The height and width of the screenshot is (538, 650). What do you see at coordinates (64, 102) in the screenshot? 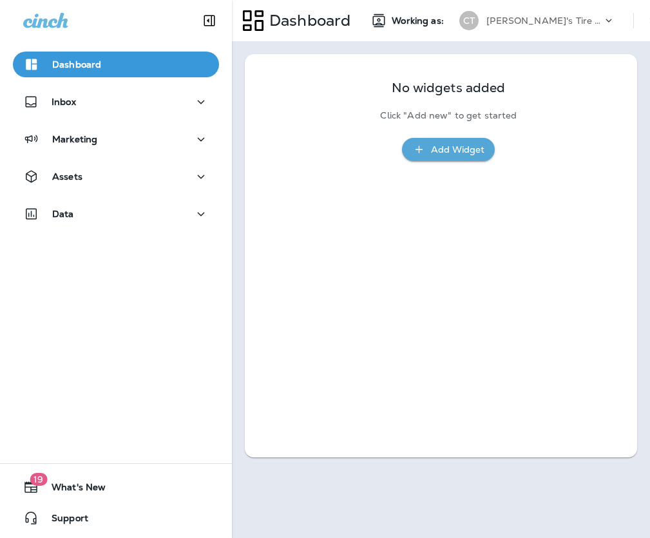
I see `p: Inbox` at bounding box center [64, 102].